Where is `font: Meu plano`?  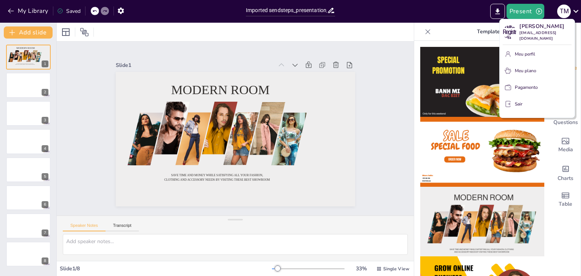 font: Meu plano is located at coordinates (525, 71).